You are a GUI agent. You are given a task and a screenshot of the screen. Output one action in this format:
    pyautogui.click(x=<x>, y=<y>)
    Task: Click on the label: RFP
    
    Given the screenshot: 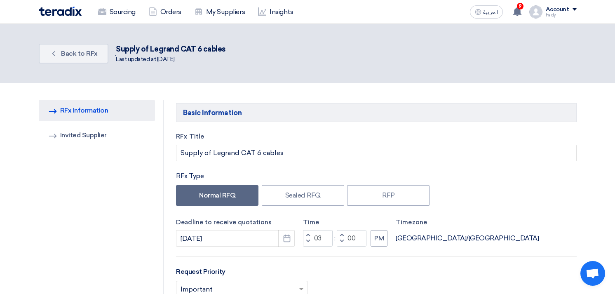 What is the action you would take?
    pyautogui.click(x=389, y=195)
    